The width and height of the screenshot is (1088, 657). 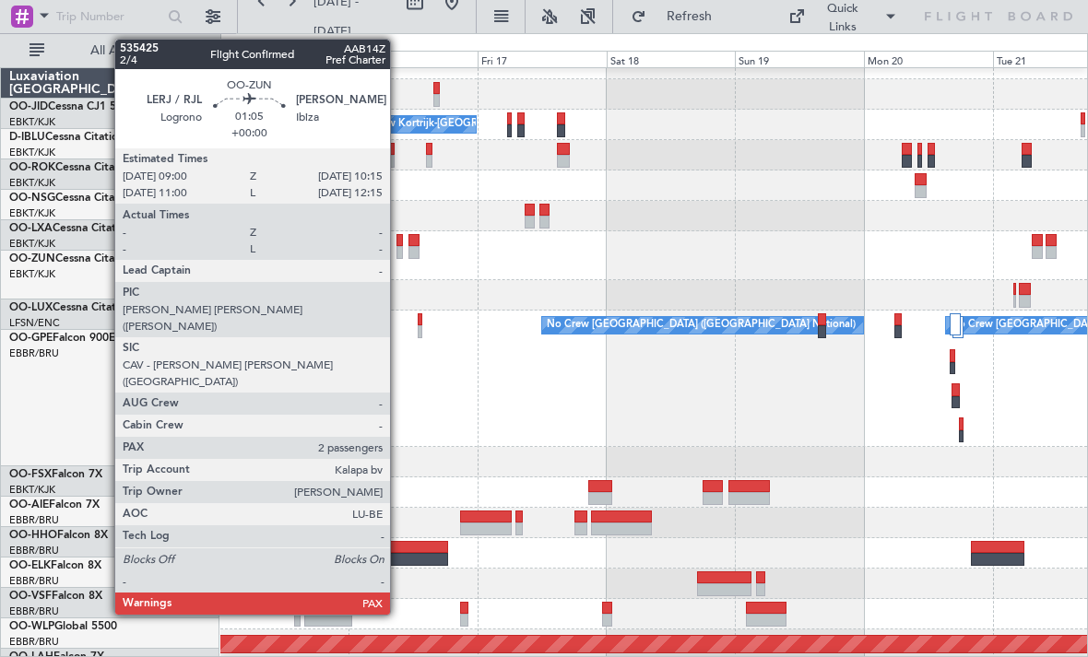 I want to click on div: Sun 19, so click(x=799, y=59).